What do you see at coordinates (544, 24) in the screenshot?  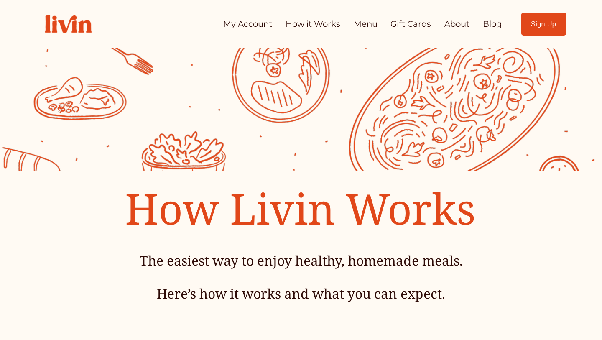 I see `a: Sign Up` at bounding box center [544, 24].